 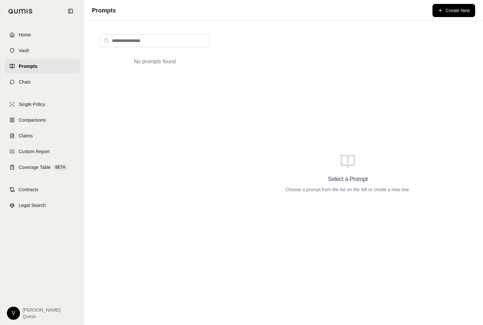 I want to click on h3: Select a Prompt, so click(x=347, y=179).